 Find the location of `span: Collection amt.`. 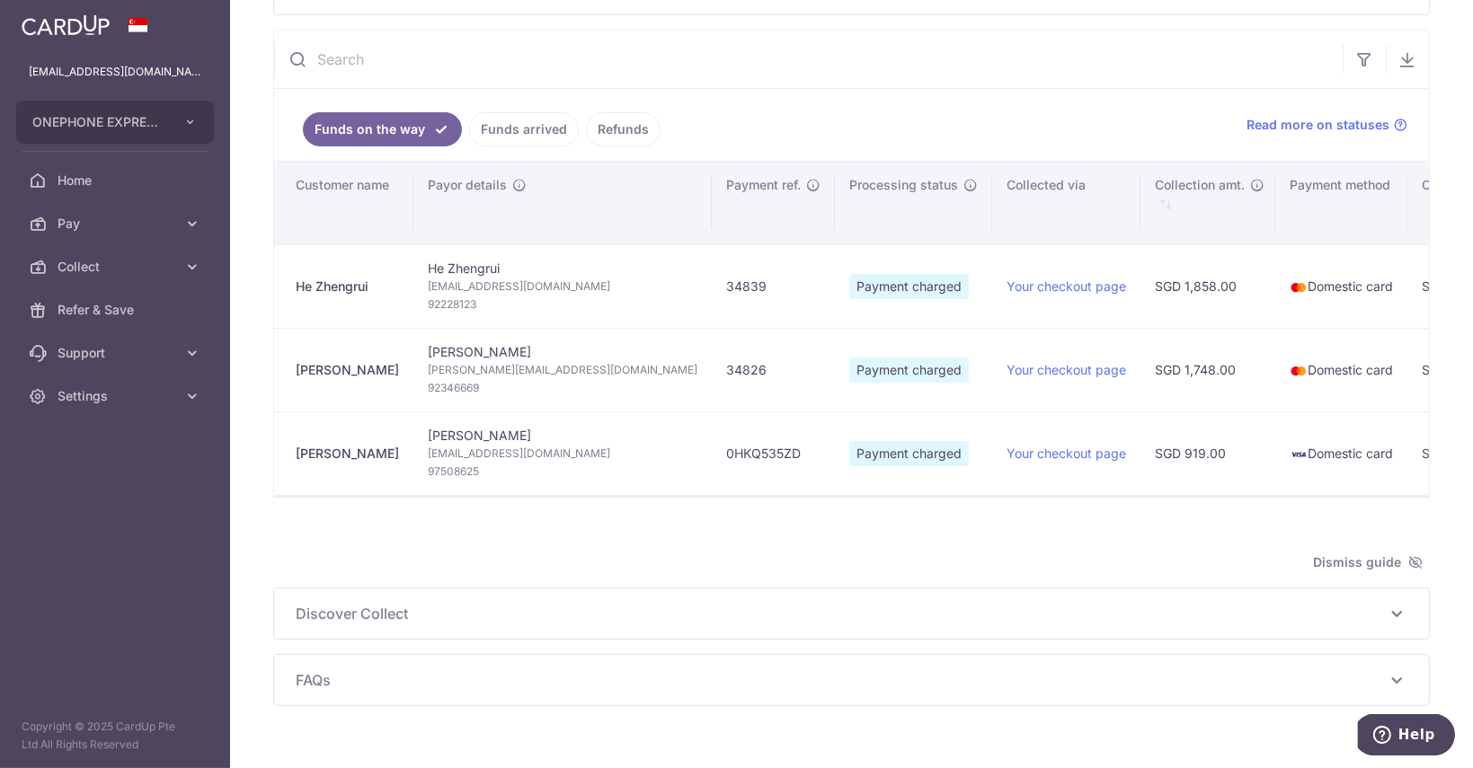

span: Collection amt. is located at coordinates (1200, 185).